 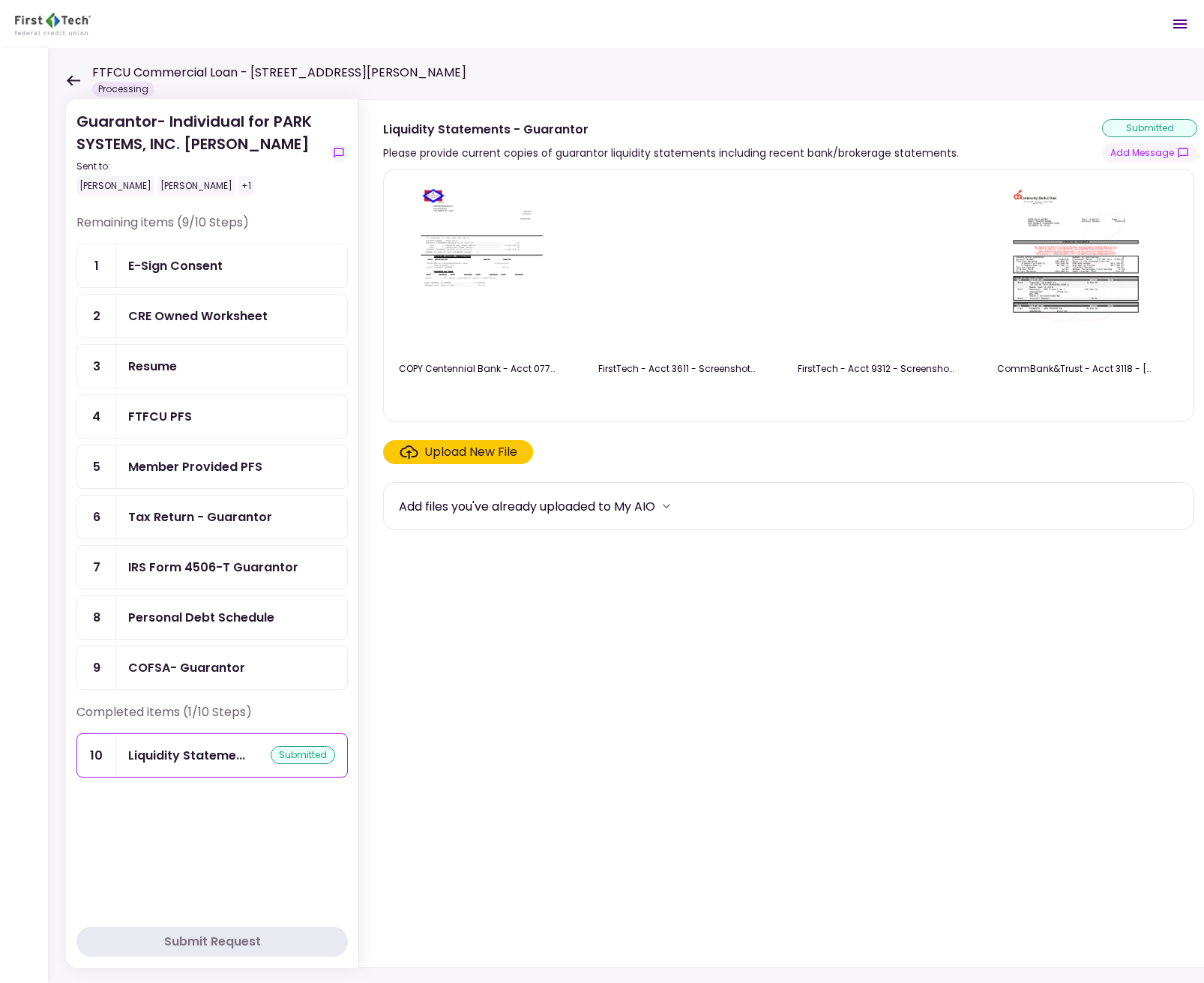 What do you see at coordinates (666, 506) in the screenshot?
I see `button: more` at bounding box center [666, 506].